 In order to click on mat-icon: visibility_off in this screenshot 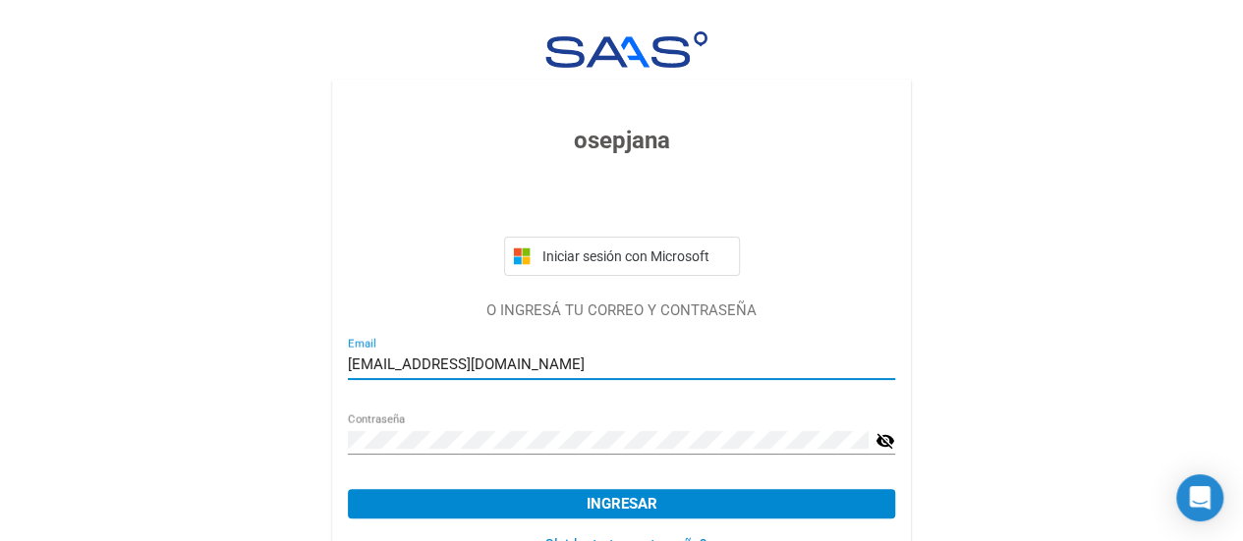, I will do `click(885, 441)`.